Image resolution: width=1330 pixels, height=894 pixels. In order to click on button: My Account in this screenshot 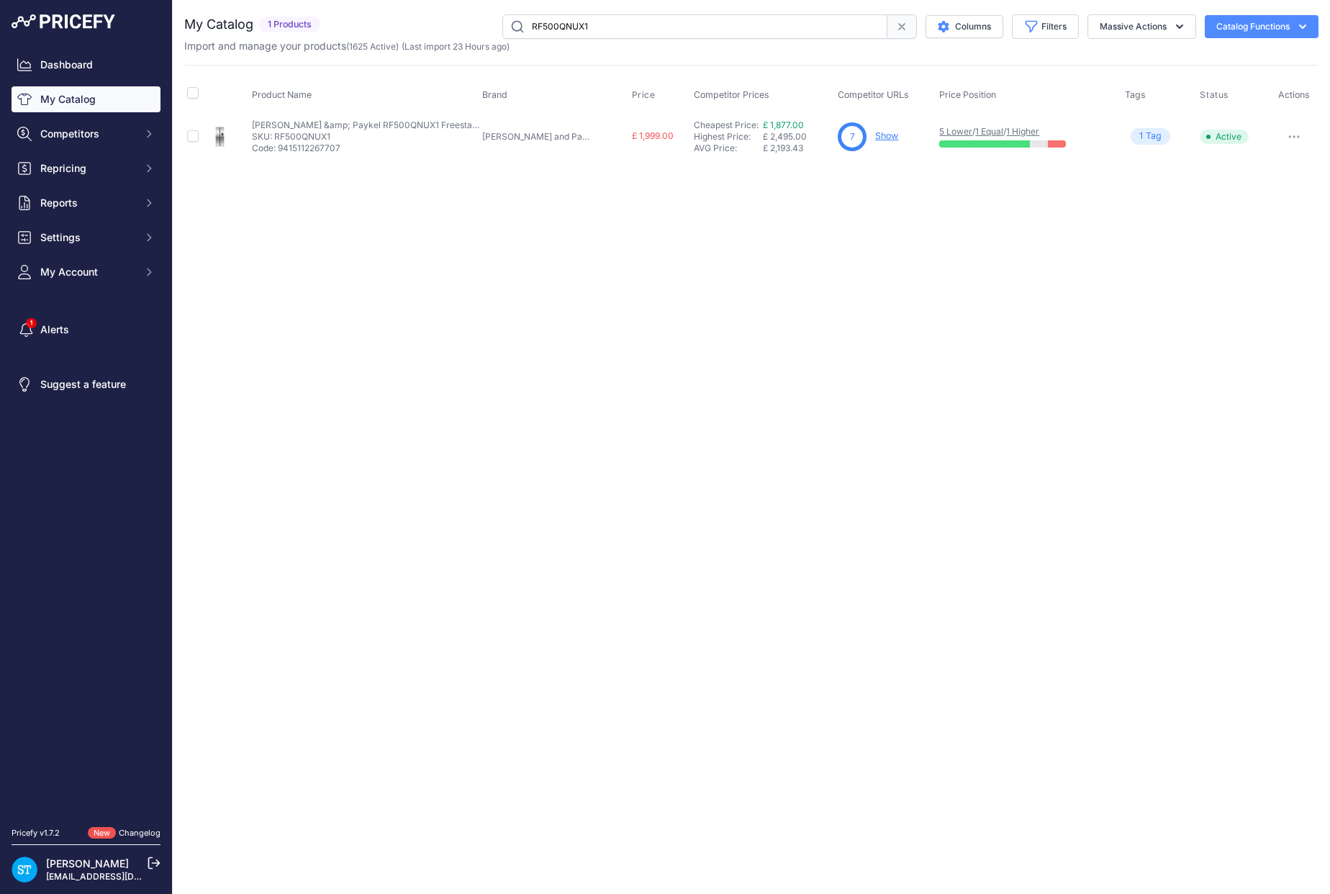, I will do `click(86, 272)`.